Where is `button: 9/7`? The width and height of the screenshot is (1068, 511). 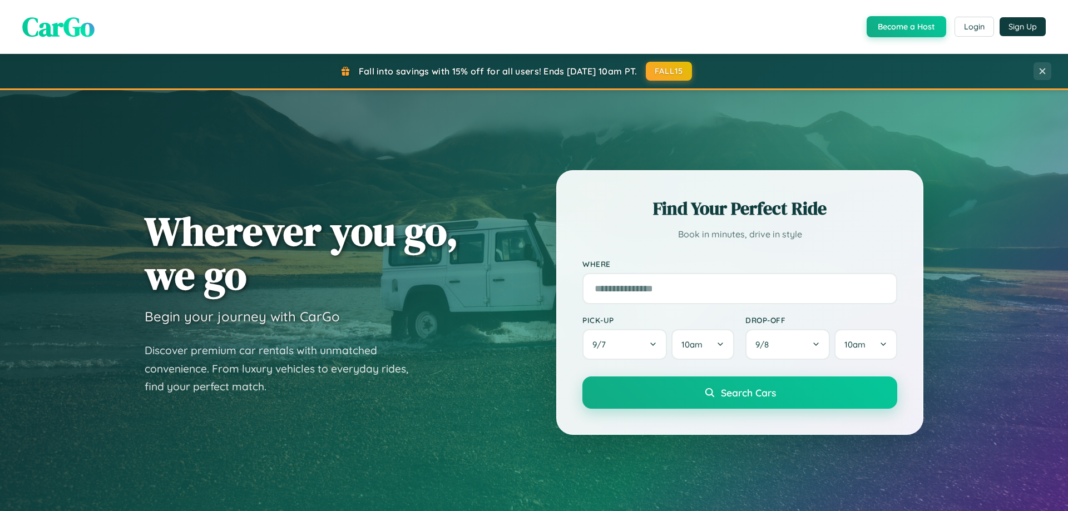
button: 9/7 is located at coordinates (625, 344).